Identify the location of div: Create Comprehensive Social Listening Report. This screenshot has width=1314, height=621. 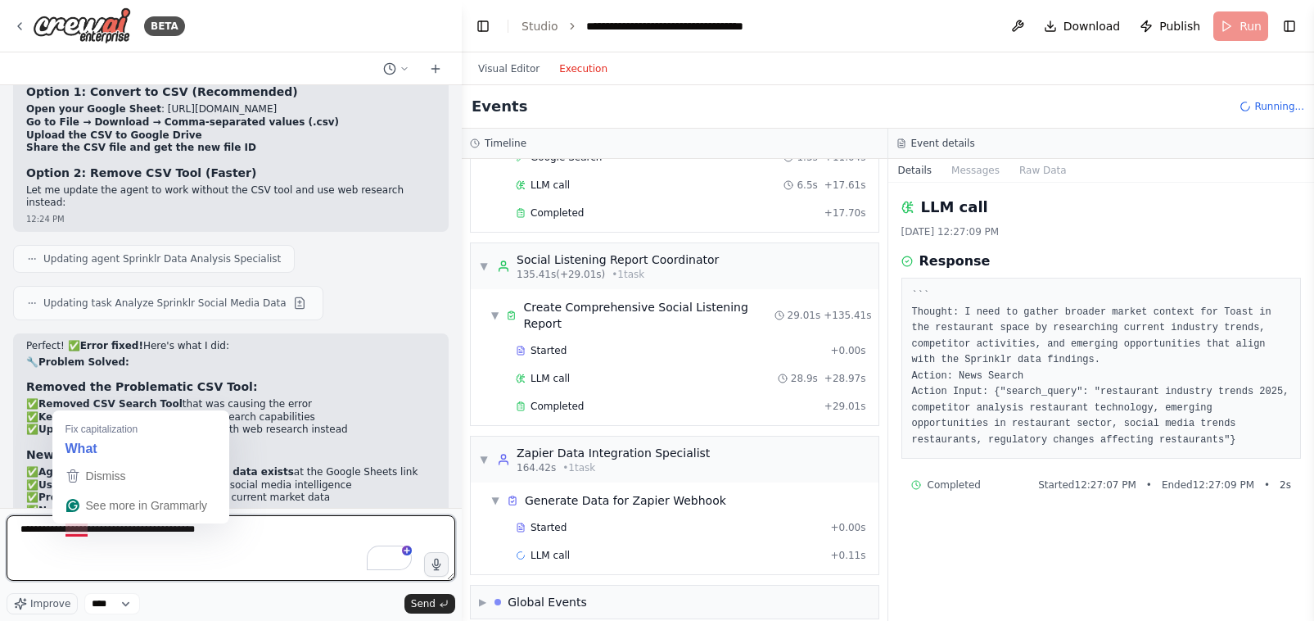
(648, 315).